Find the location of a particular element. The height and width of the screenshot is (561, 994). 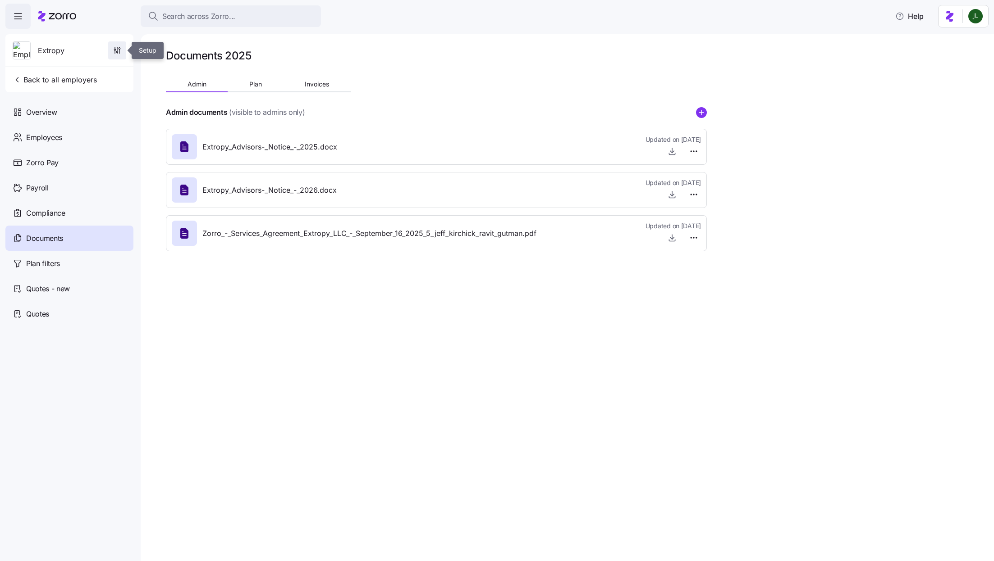

img: Employer logo is located at coordinates (22, 51).